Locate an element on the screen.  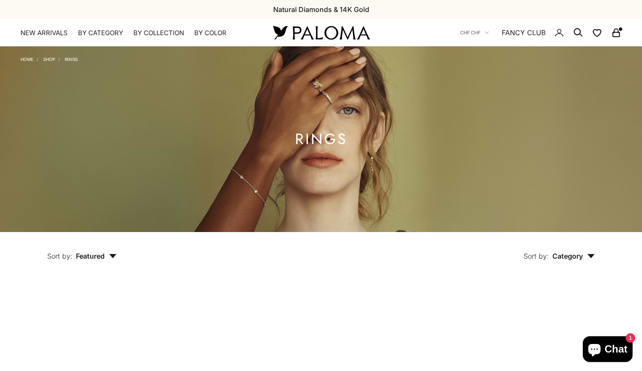
nav: Primary navigation is located at coordinates (136, 33).